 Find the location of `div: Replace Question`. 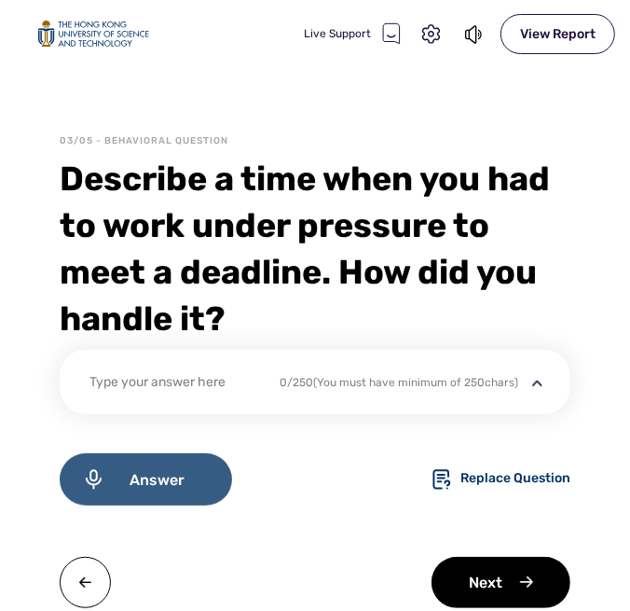

div: Replace Question is located at coordinates (516, 479).